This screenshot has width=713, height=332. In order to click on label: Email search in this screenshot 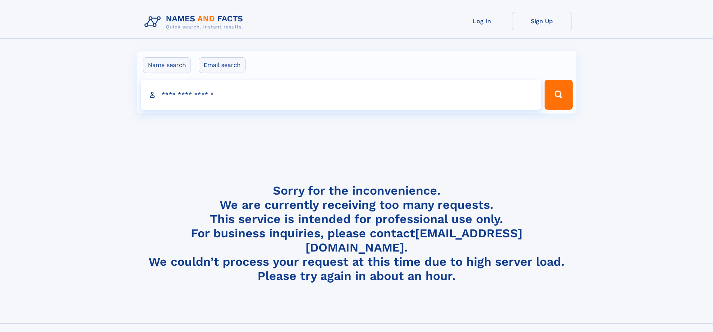, I will do `click(222, 65)`.